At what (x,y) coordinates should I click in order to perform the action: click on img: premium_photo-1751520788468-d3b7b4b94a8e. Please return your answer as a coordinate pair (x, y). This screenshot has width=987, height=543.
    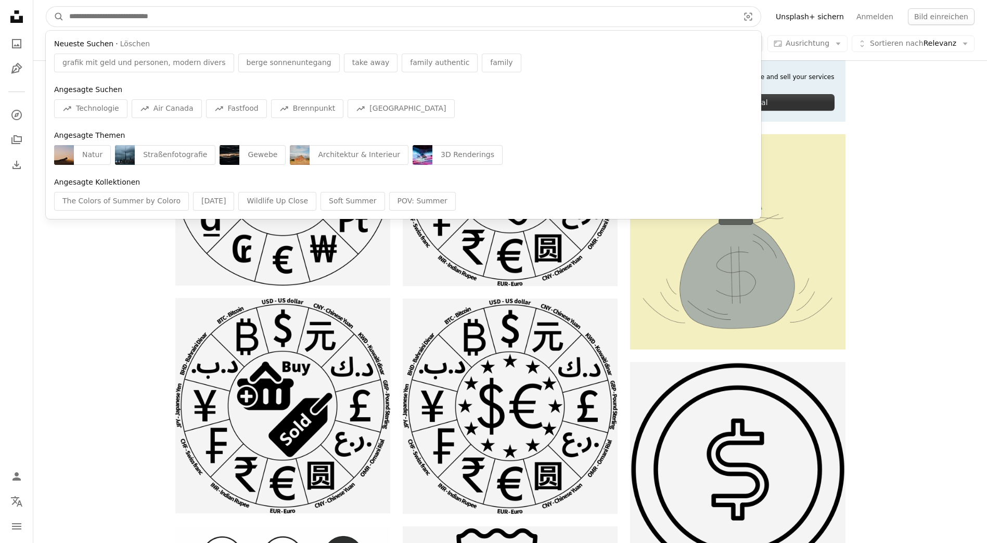
    Looking at the image, I should click on (64, 155).